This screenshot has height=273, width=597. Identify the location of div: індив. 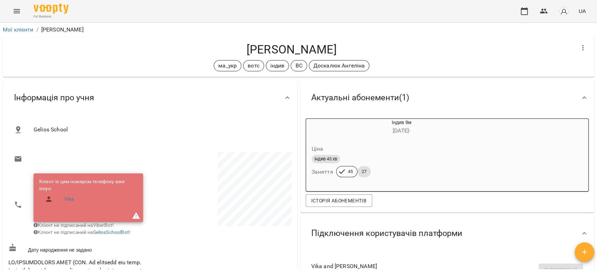
(277, 66).